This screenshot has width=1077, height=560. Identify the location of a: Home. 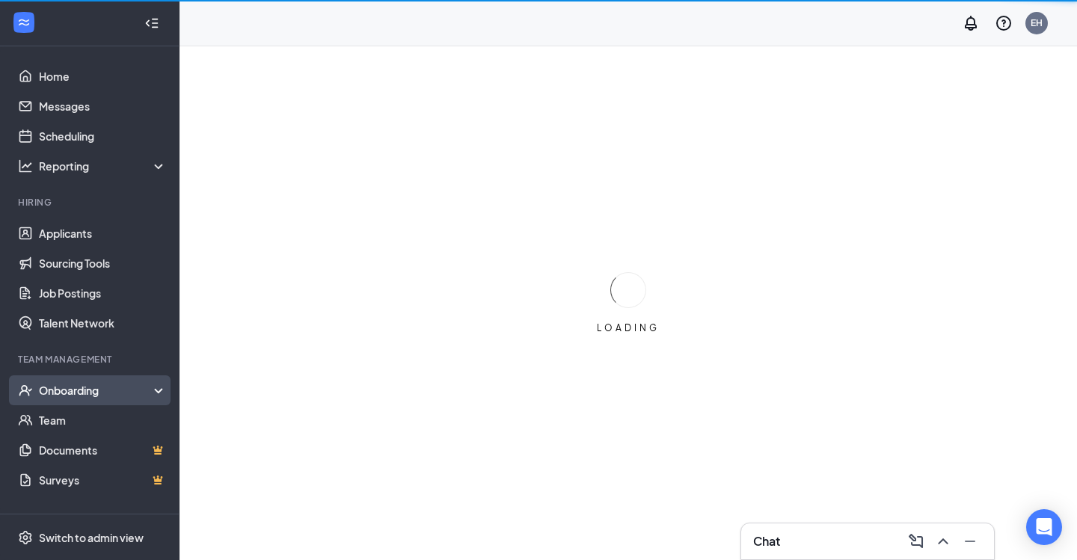
(102, 76).